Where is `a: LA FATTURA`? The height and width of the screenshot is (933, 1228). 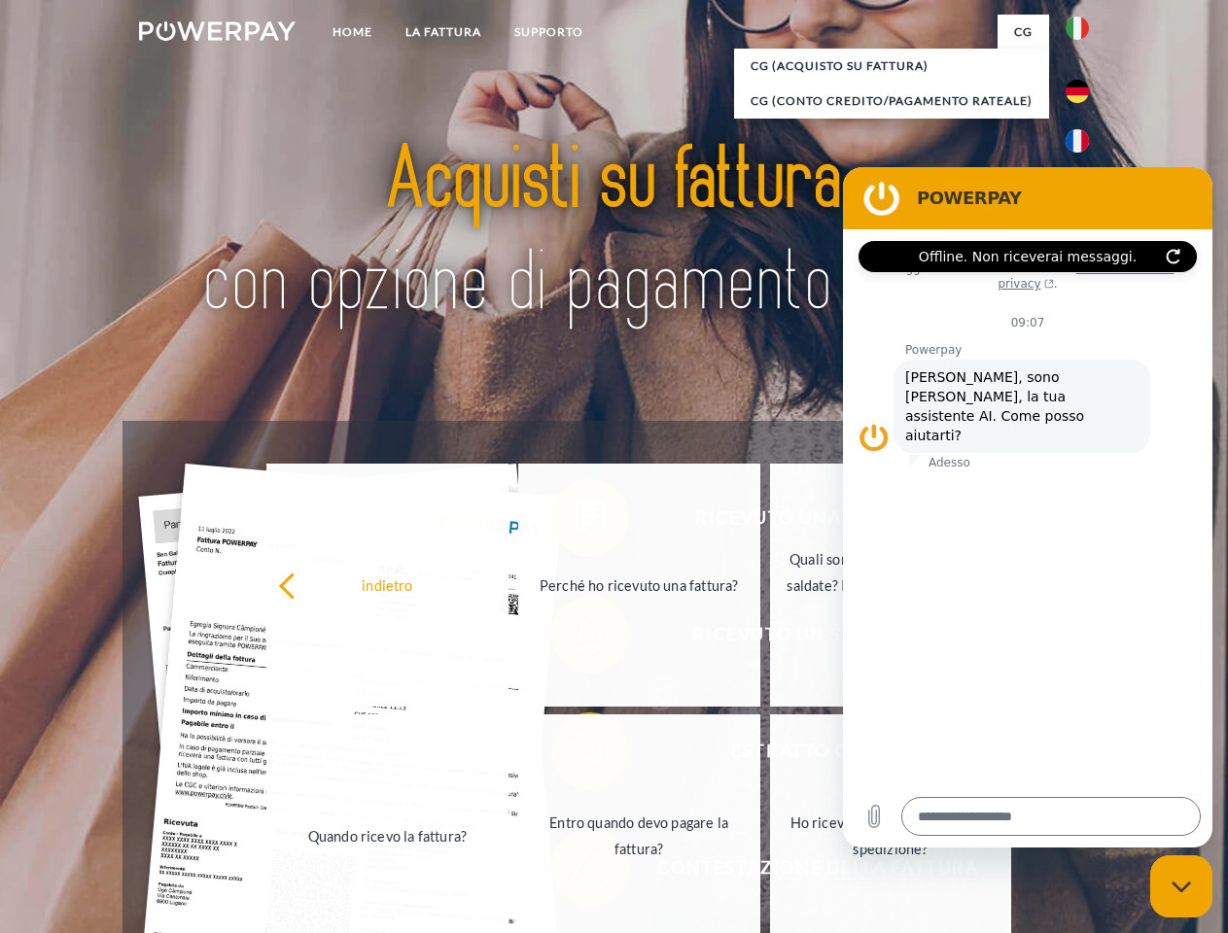
a: LA FATTURA is located at coordinates (443, 32).